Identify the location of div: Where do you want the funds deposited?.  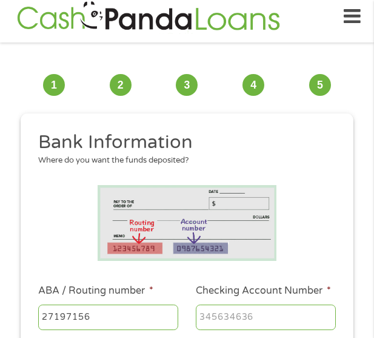
(187, 161).